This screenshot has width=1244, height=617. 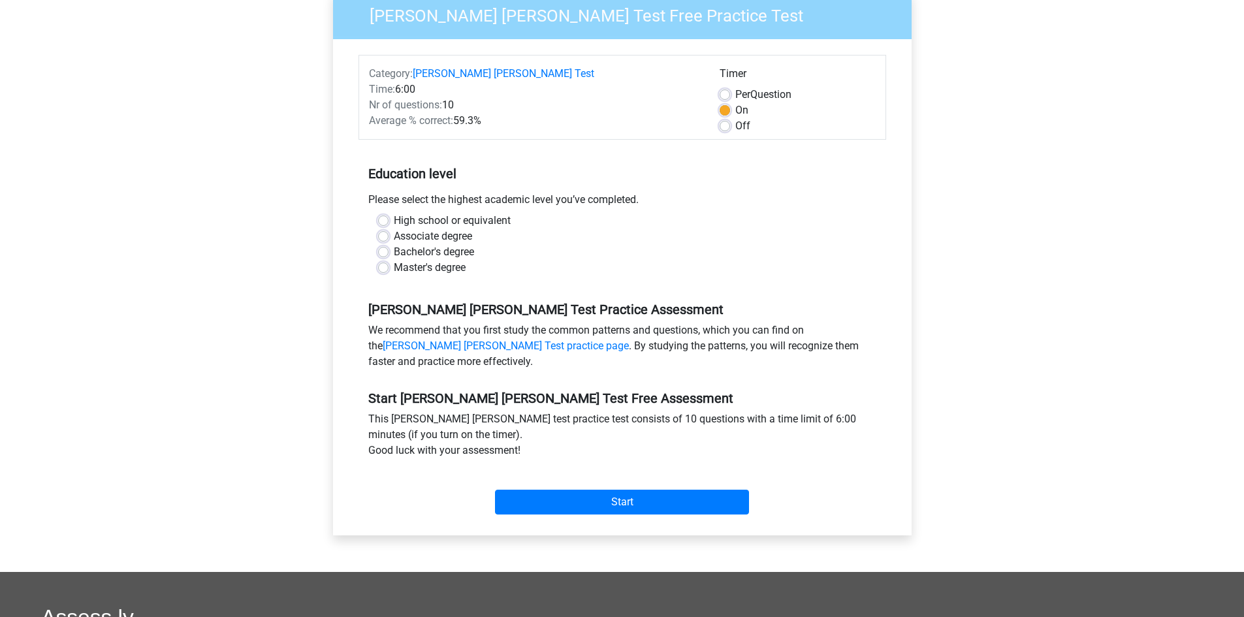 What do you see at coordinates (622, 349) in the screenshot?
I see `div: We recommend that you first study the common patterns and questions, which you can find on the . ...` at bounding box center [622, 349].